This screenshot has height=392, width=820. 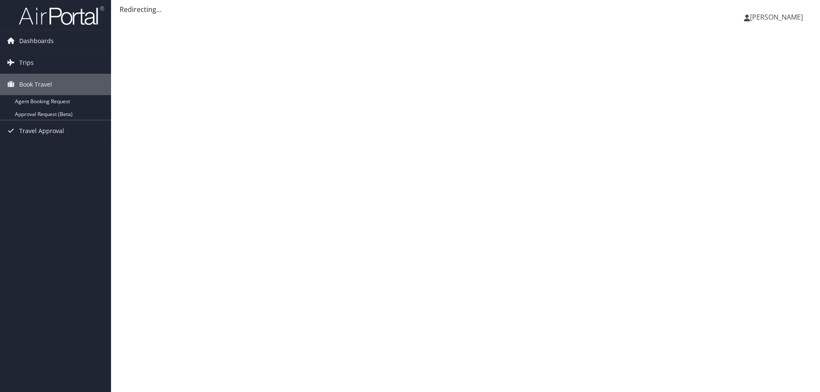 I want to click on span: Trips, so click(x=26, y=63).